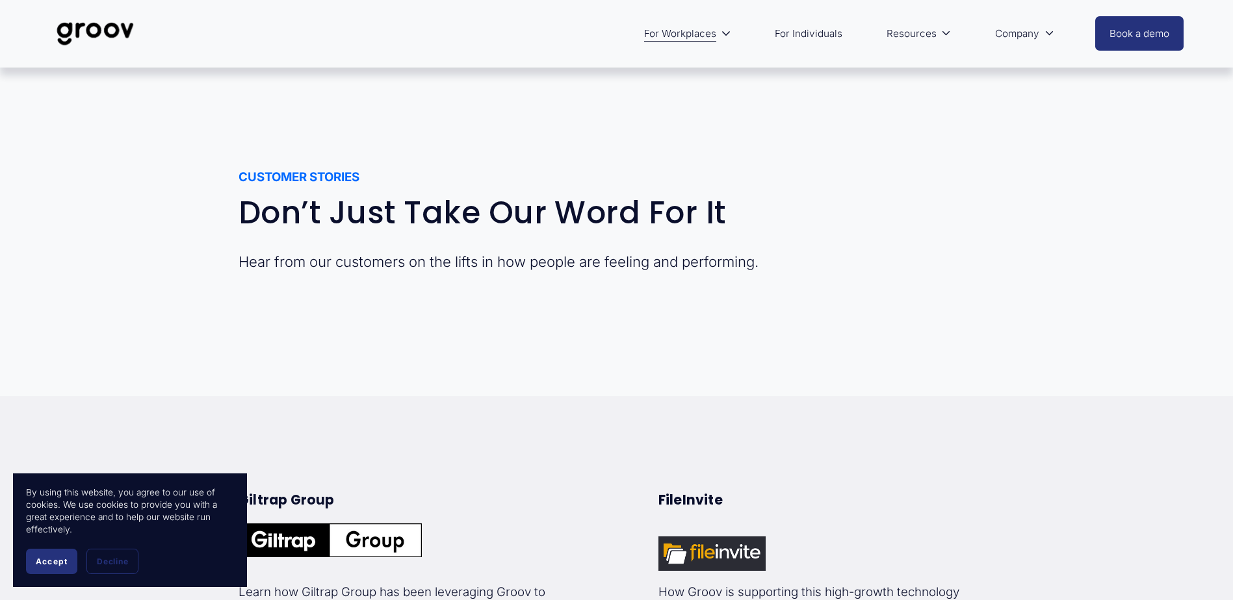 The image size is (1233, 600). I want to click on strong: Giltrap Group, so click(287, 500).